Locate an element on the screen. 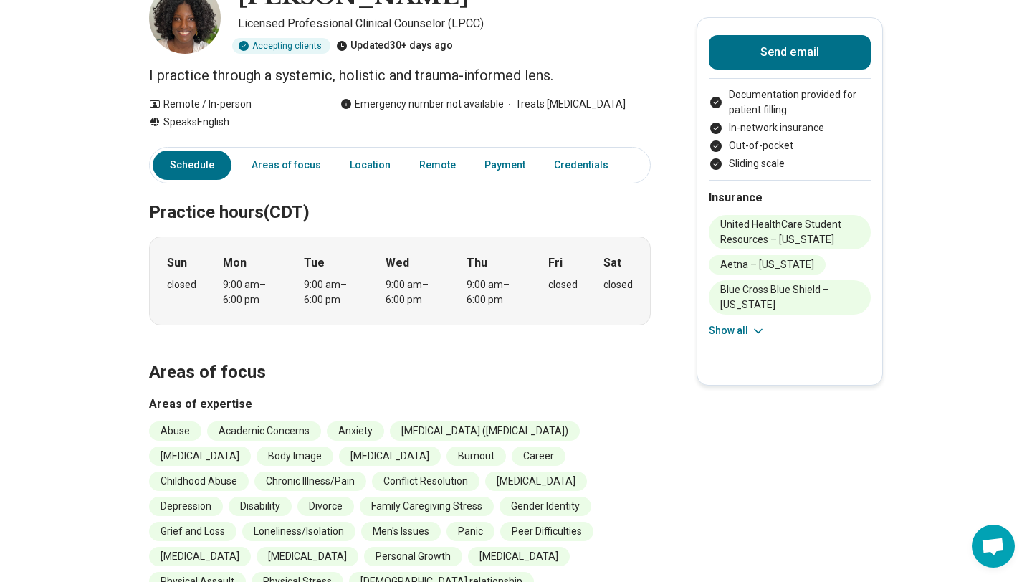 The height and width of the screenshot is (582, 1032). h3: Areas of expertise is located at coordinates (400, 404).